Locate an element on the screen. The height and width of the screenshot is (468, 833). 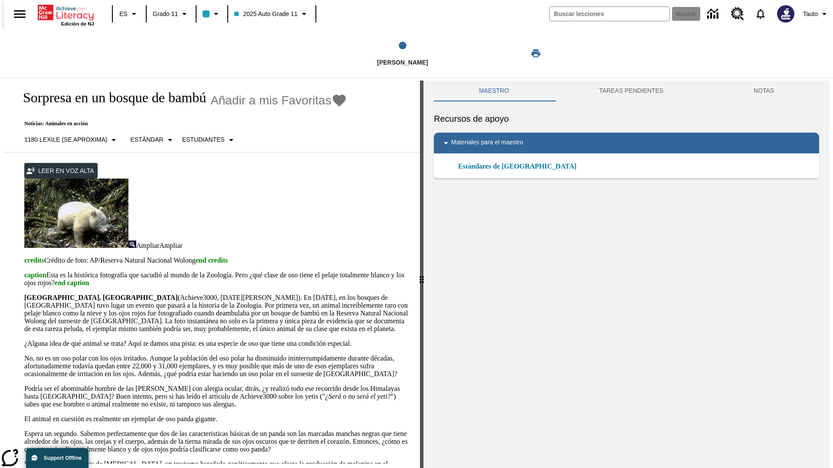
p: Esta es la histórica fotografía que sacudió al mundo de la Zoología. Pero ¿qué clase de oso tiene... is located at coordinates (217, 279).